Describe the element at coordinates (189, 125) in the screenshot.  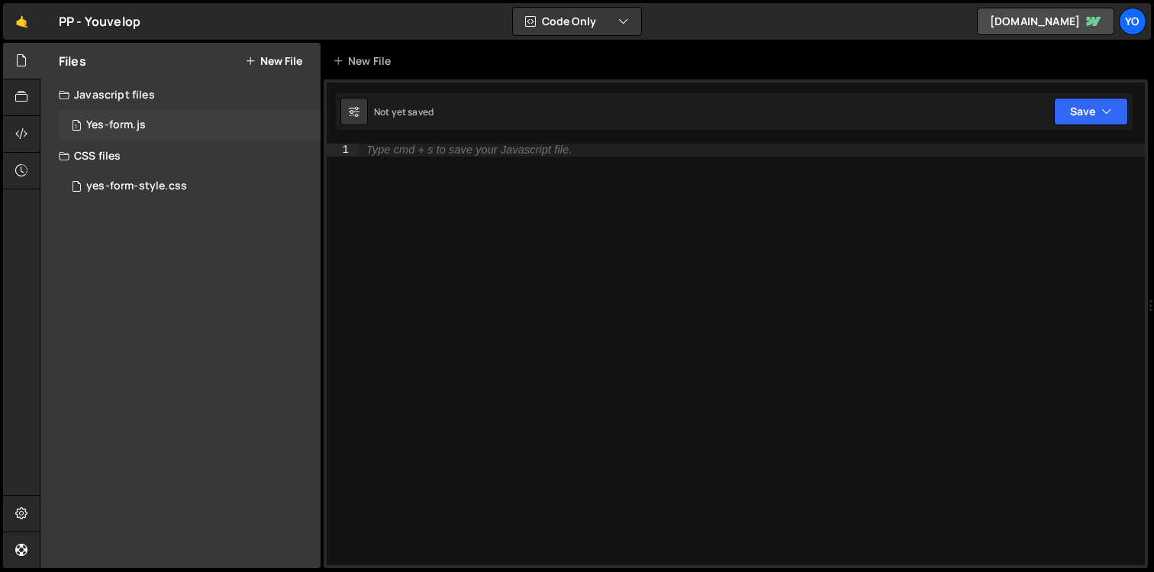
I see `div: 15876/42355.js` at that location.